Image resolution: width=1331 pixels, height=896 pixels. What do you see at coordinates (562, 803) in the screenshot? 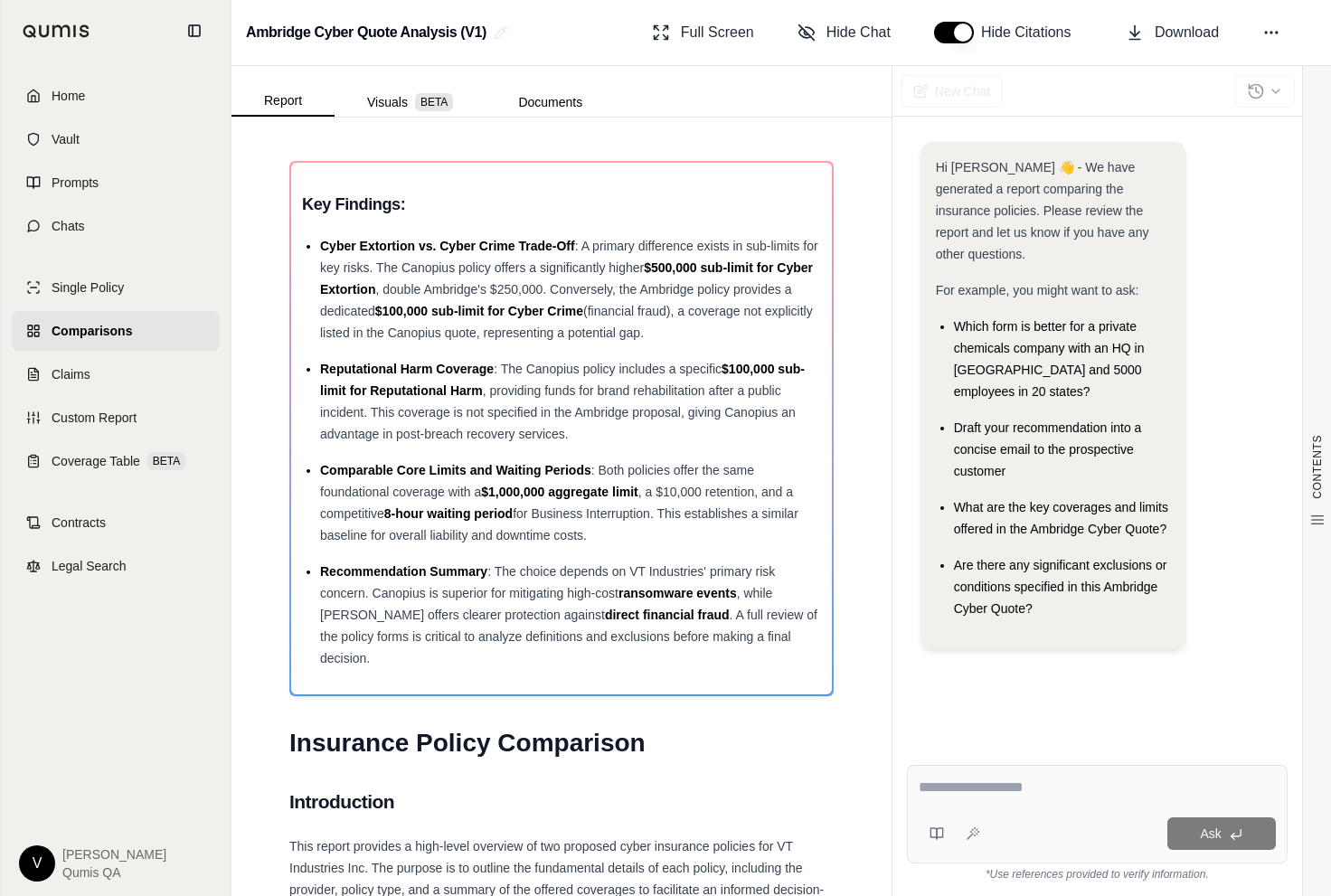
I see `h2: Introduction` at bounding box center [562, 803].